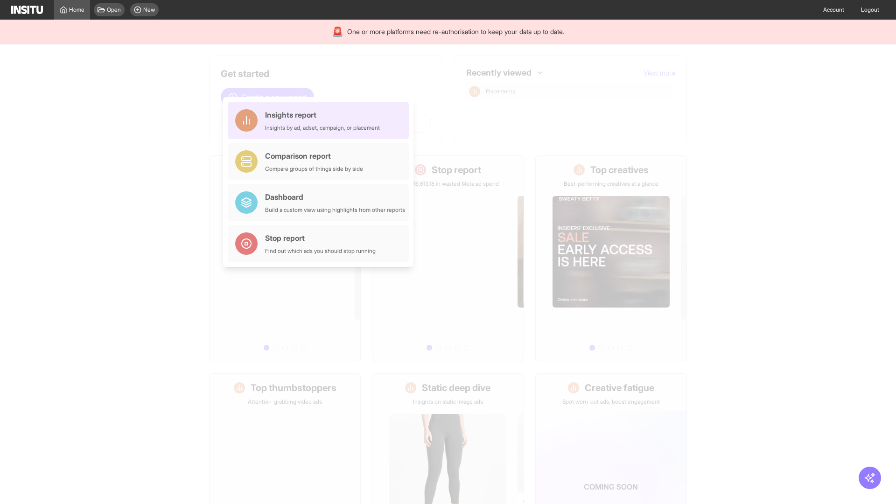  What do you see at coordinates (322, 128) in the screenshot?
I see `div: Insights by ad, adset, campaign, or placement` at bounding box center [322, 128].